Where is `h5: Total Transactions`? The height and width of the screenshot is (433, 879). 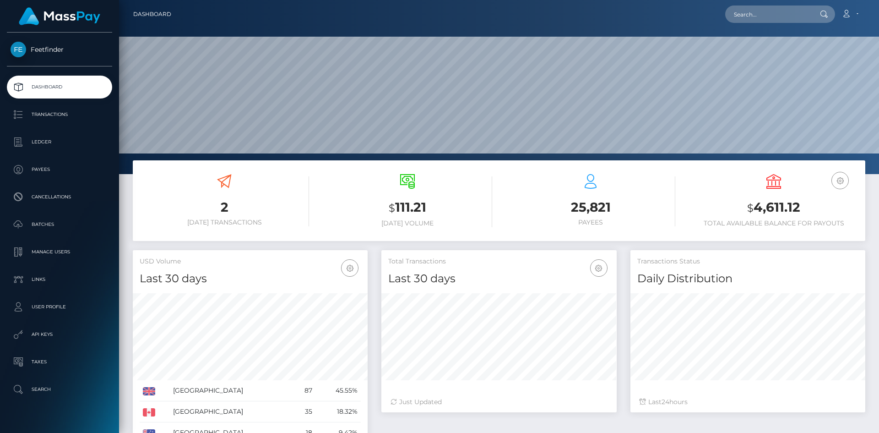 h5: Total Transactions is located at coordinates (499, 262).